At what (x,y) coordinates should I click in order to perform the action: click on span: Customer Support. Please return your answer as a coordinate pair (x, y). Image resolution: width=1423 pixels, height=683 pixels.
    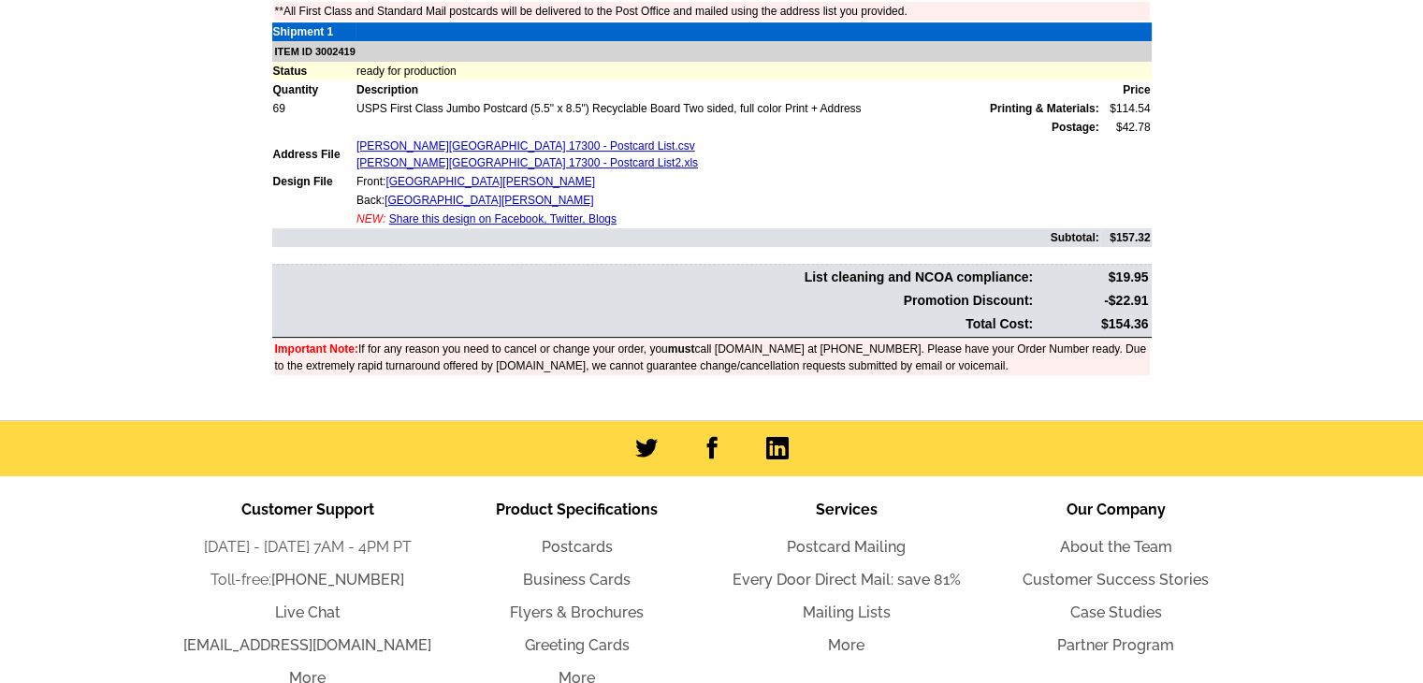
    Looking at the image, I should click on (308, 509).